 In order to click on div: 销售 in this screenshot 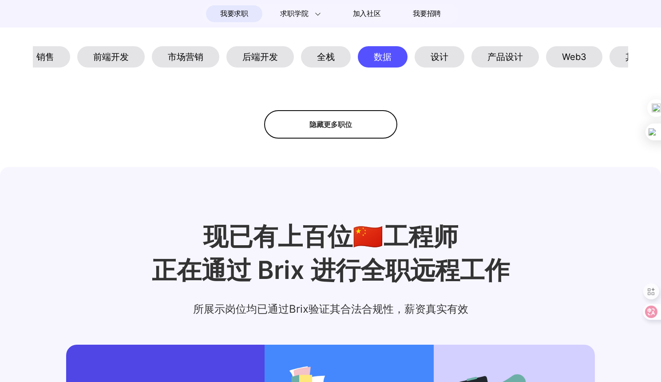, I will do `click(45, 57)`.